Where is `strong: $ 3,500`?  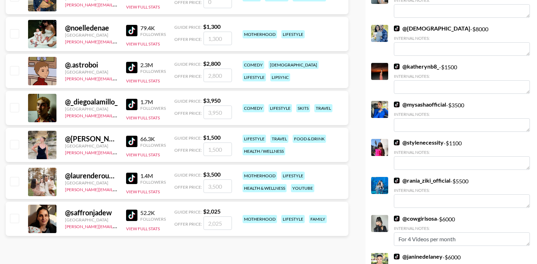
strong: $ 3,500 is located at coordinates (212, 174).